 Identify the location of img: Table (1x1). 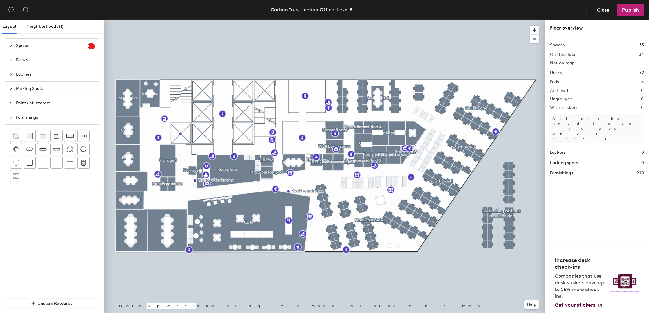
(30, 163).